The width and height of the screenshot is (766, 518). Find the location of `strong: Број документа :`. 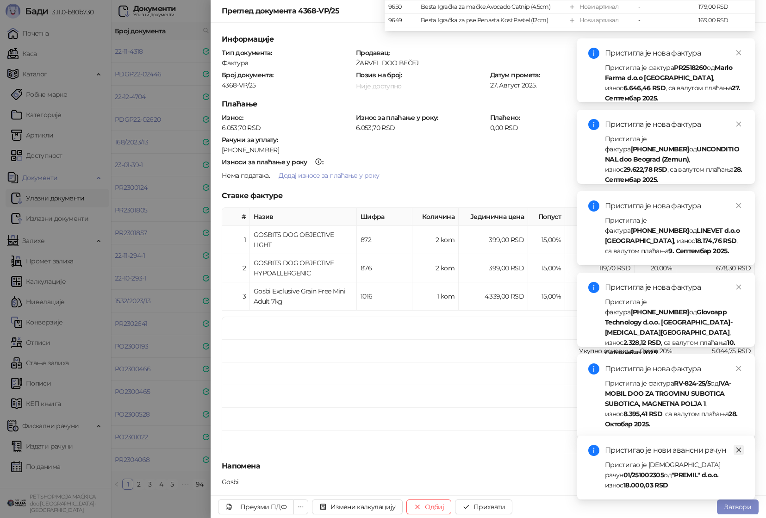

strong: Број документа : is located at coordinates (247, 75).